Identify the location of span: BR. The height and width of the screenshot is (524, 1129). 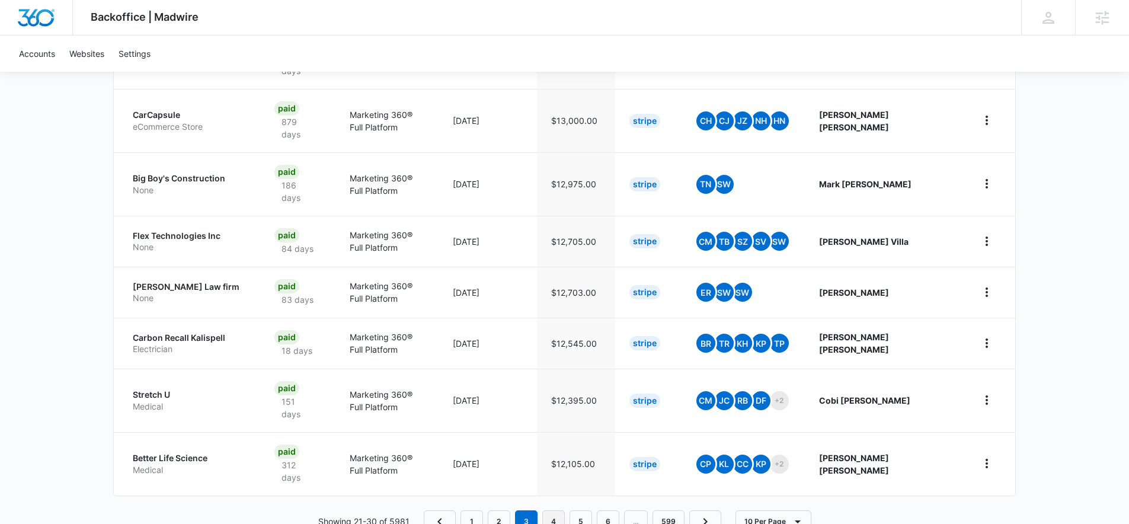
(706, 343).